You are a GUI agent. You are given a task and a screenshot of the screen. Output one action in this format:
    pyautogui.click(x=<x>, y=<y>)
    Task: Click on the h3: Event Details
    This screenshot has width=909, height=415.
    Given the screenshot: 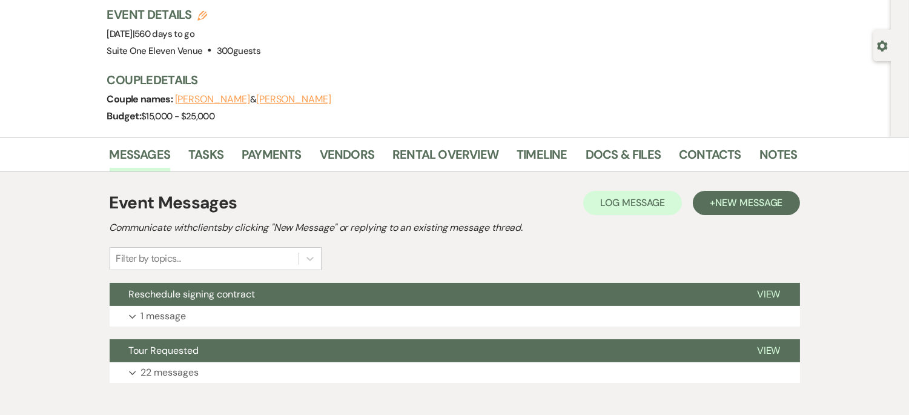 What is the action you would take?
    pyautogui.click(x=184, y=15)
    